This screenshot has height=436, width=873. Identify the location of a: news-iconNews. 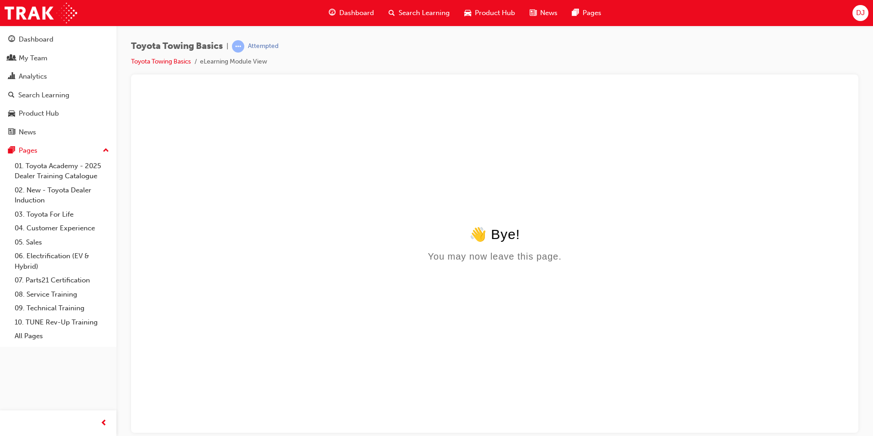
(543, 13).